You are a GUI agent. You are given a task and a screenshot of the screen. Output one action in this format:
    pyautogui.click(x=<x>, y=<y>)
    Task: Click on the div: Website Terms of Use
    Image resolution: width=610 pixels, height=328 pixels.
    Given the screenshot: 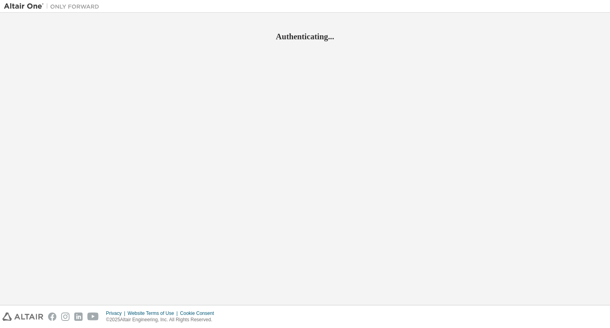 What is the action you would take?
    pyautogui.click(x=154, y=313)
    